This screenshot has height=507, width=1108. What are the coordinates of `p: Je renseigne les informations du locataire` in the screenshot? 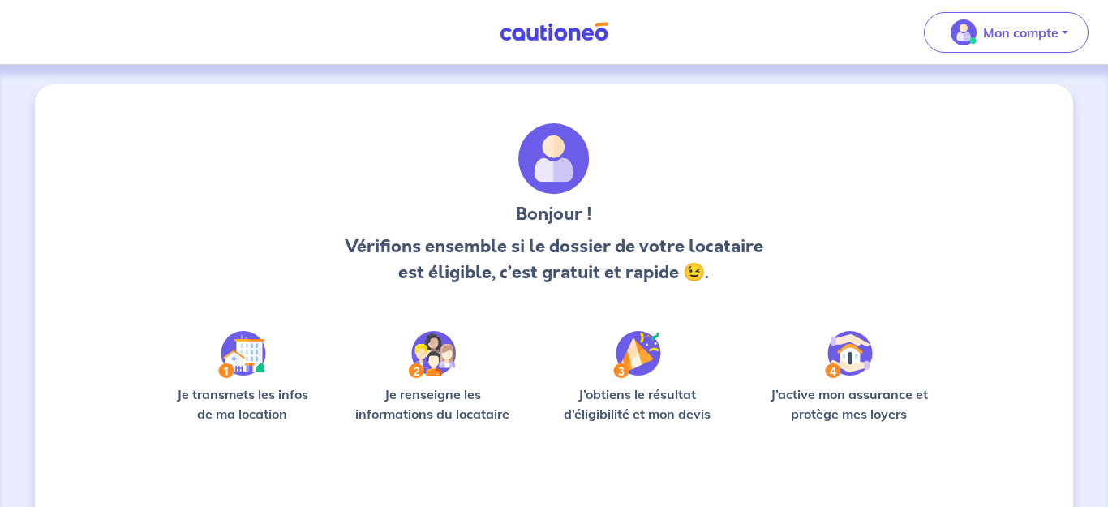 It's located at (433, 404).